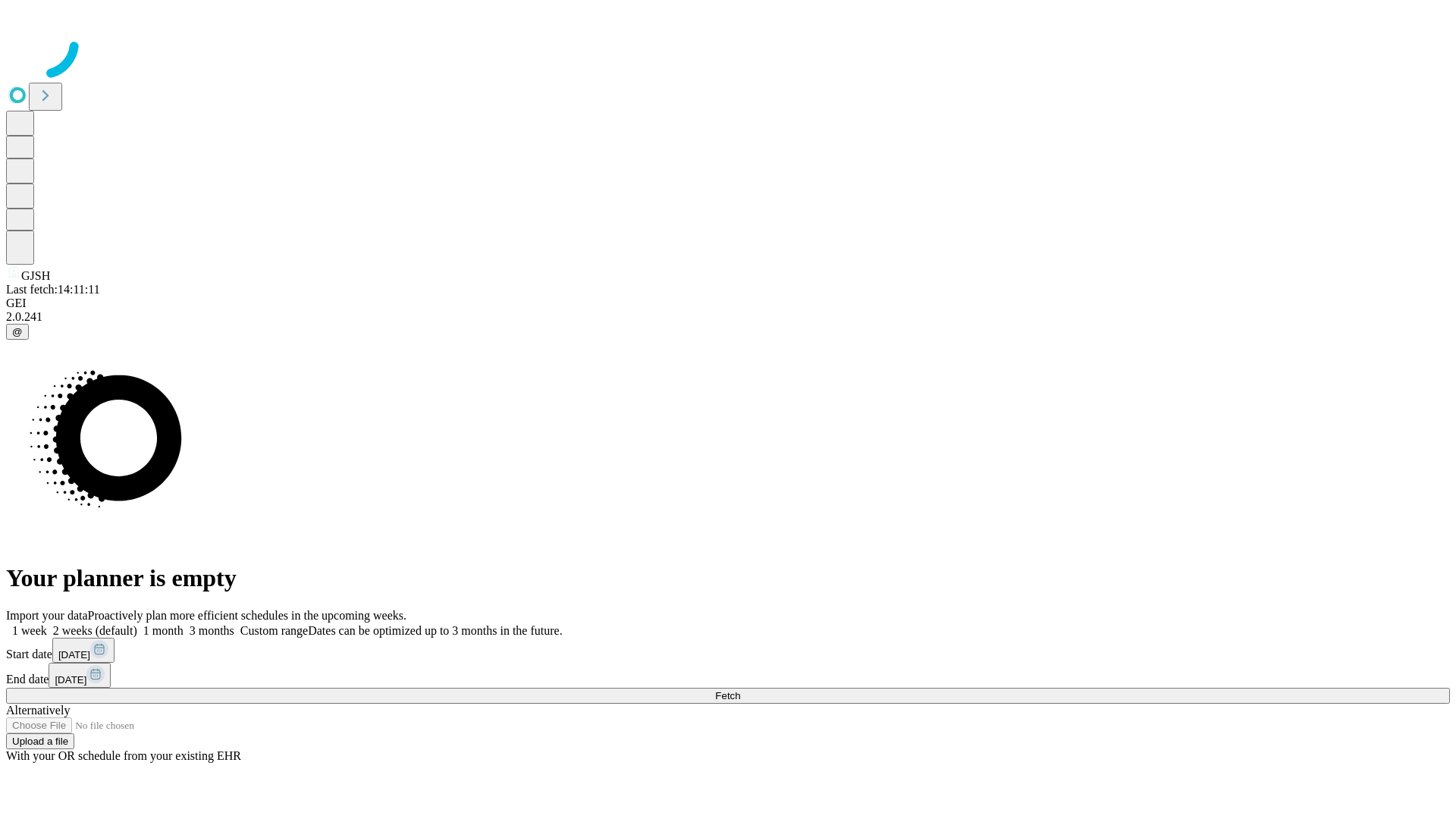 The height and width of the screenshot is (819, 1456). Describe the element at coordinates (728, 675) in the screenshot. I see `div: End date` at that location.